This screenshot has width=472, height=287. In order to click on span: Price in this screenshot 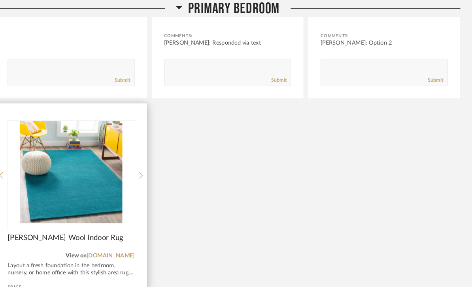, I will do `click(85, 278)`.